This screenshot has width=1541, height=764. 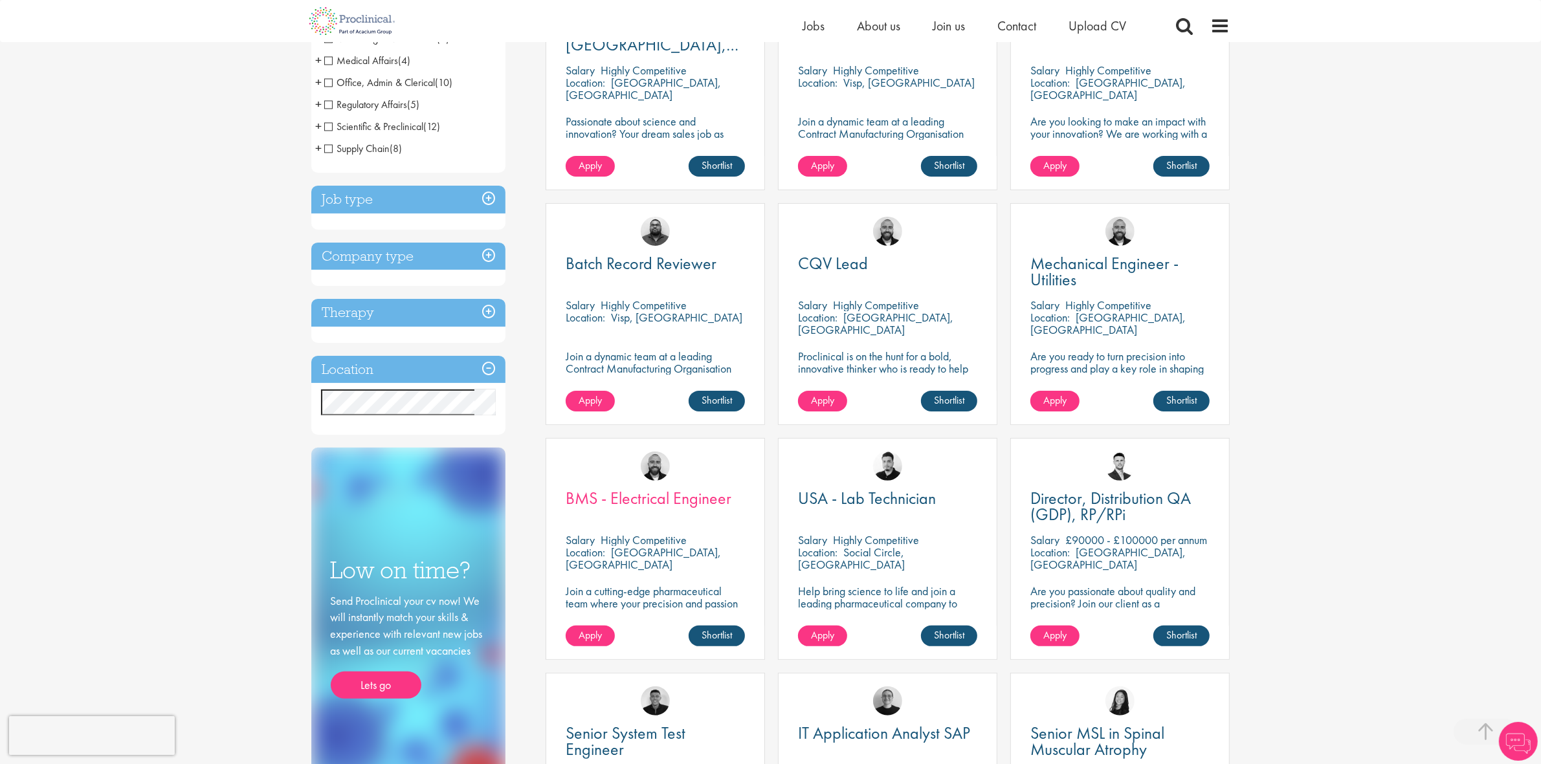 What do you see at coordinates (1017, 26) in the screenshot?
I see `a: Contact` at bounding box center [1017, 26].